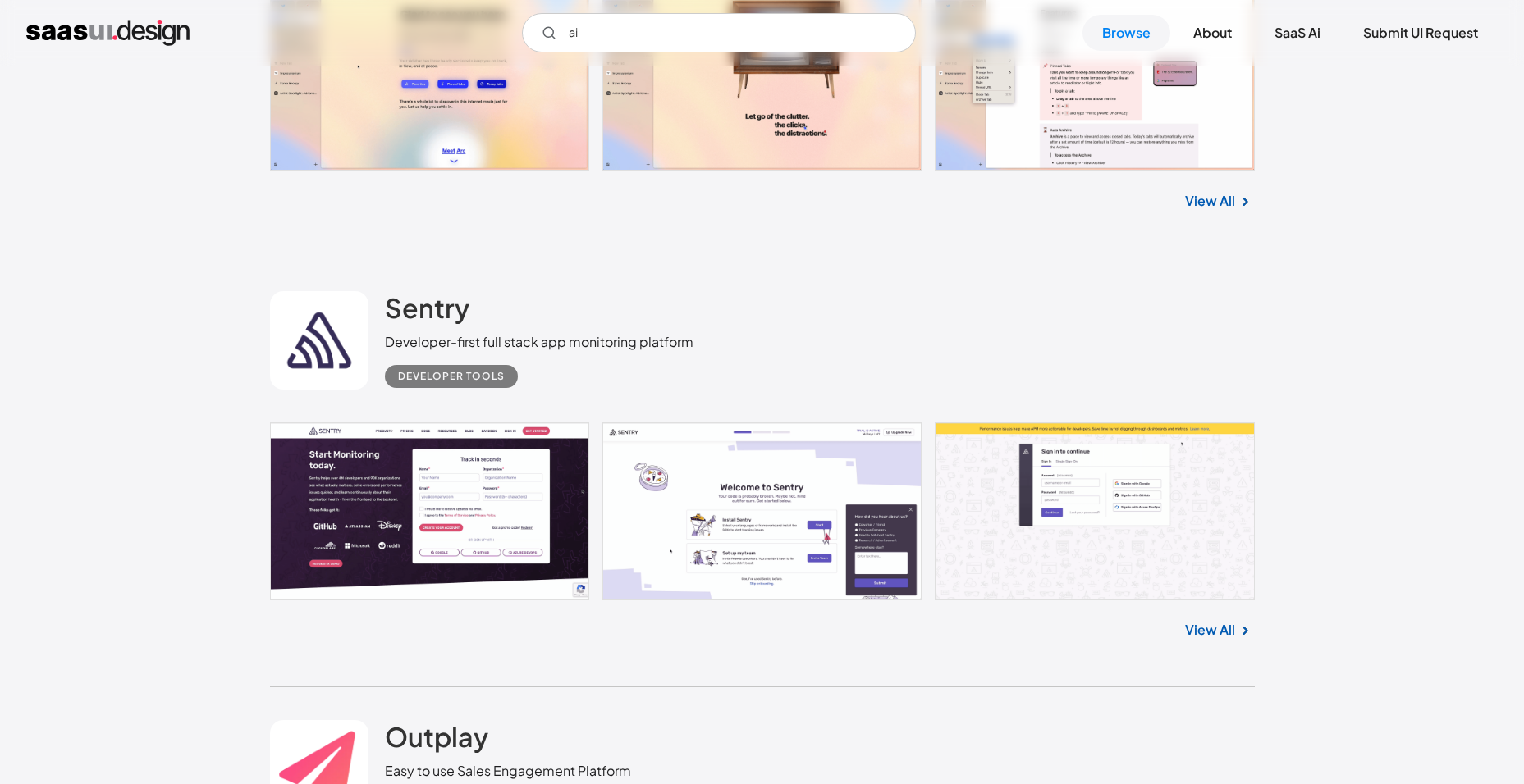 This screenshot has width=1524, height=784. I want to click on div: Easy to use Sales Engagement Platform, so click(508, 771).